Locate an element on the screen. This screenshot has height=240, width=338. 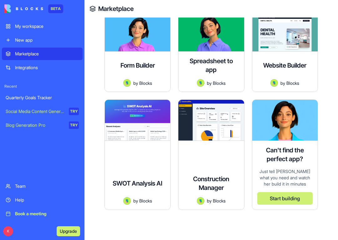
a: SWOT Analysis AIAvatarbyBlocks is located at coordinates (137, 155).